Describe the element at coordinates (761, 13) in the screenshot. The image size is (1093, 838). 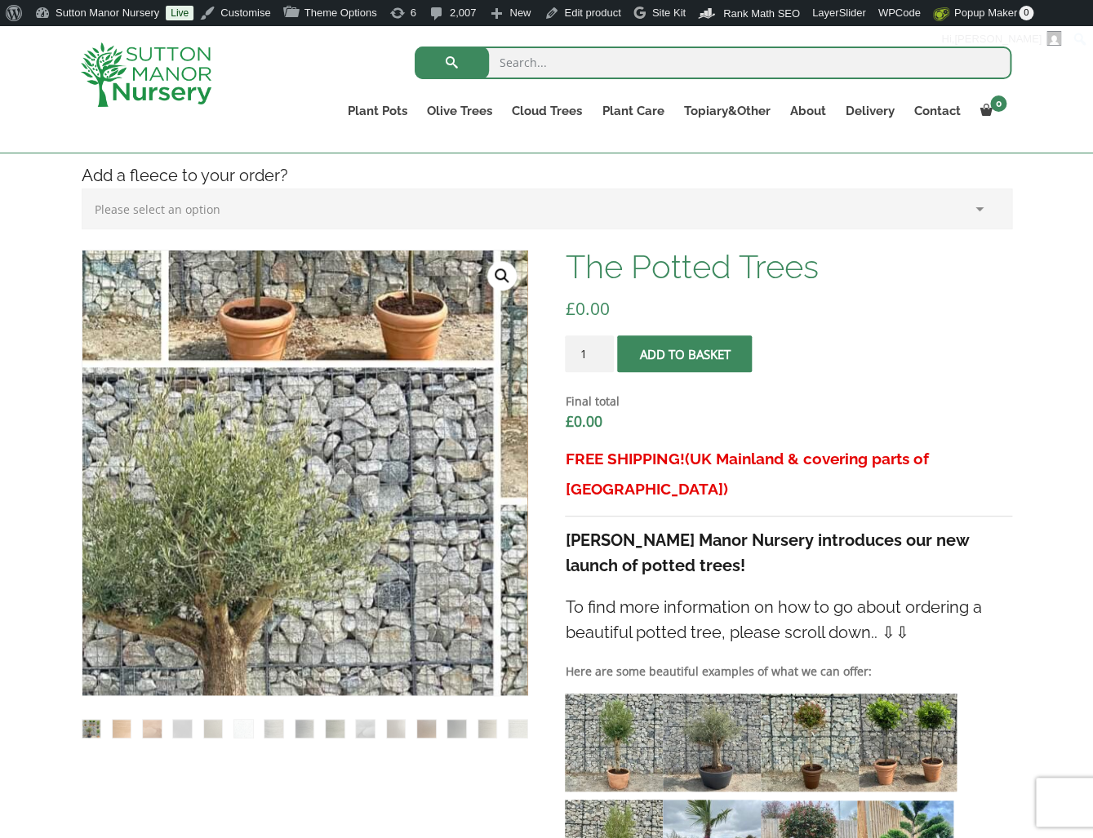
I see `span: Rank Math SEO` at that location.